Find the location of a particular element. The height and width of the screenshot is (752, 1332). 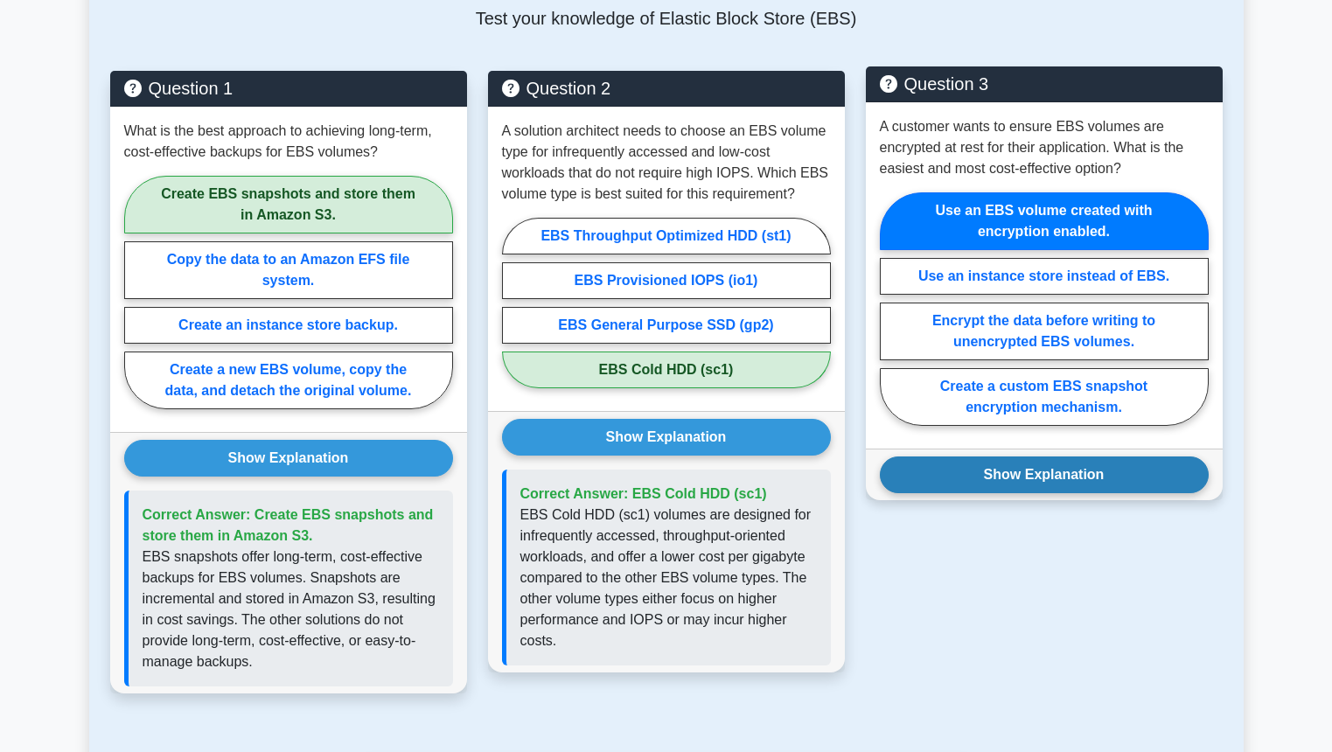

p: EBS snapshots offer long-term, cost-effective backups for EBS volumes. Snapshots are incremental ... is located at coordinates (290, 610).